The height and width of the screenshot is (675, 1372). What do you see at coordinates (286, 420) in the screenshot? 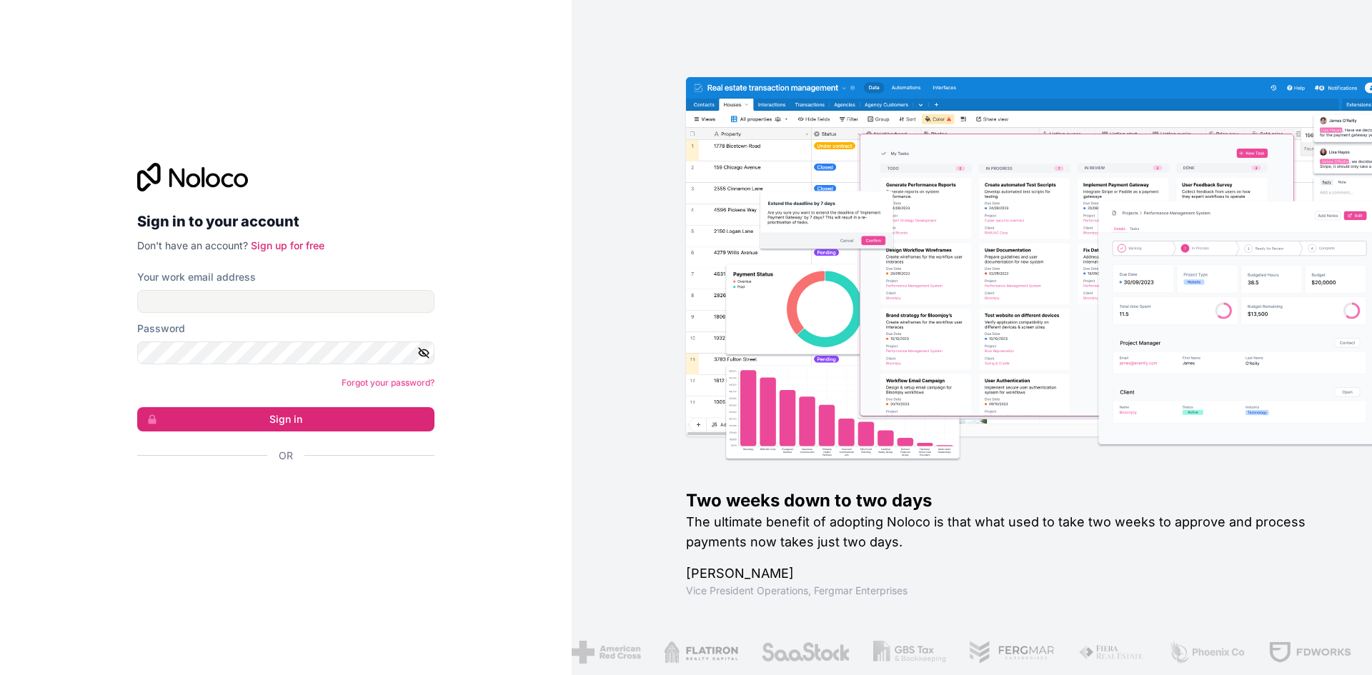
I see `button: Sign in` at bounding box center [286, 420].